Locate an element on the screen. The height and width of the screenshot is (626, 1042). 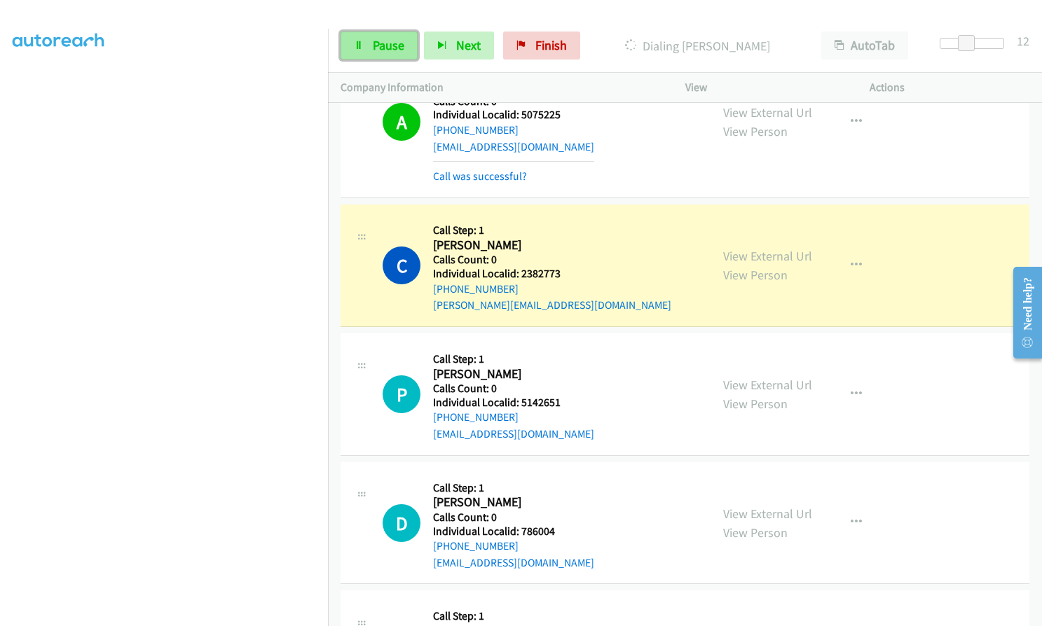
a: Finish is located at coordinates (541, 46).